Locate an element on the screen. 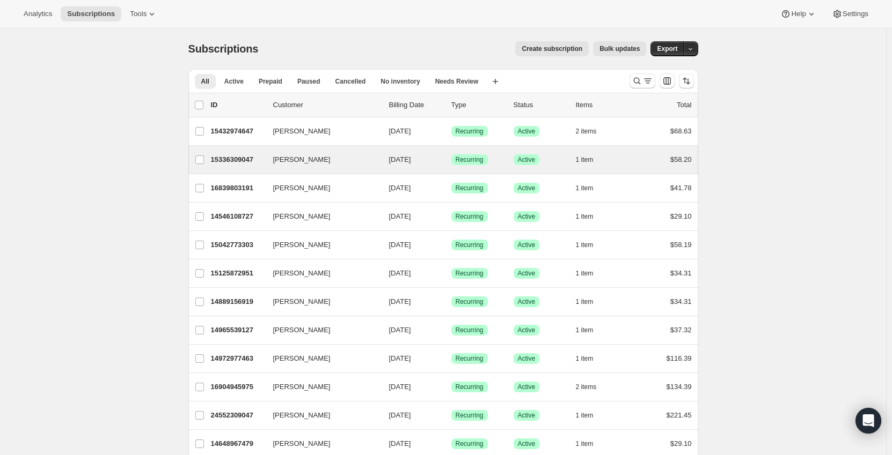 The image size is (892, 455). span: 2 items is located at coordinates (586, 387).